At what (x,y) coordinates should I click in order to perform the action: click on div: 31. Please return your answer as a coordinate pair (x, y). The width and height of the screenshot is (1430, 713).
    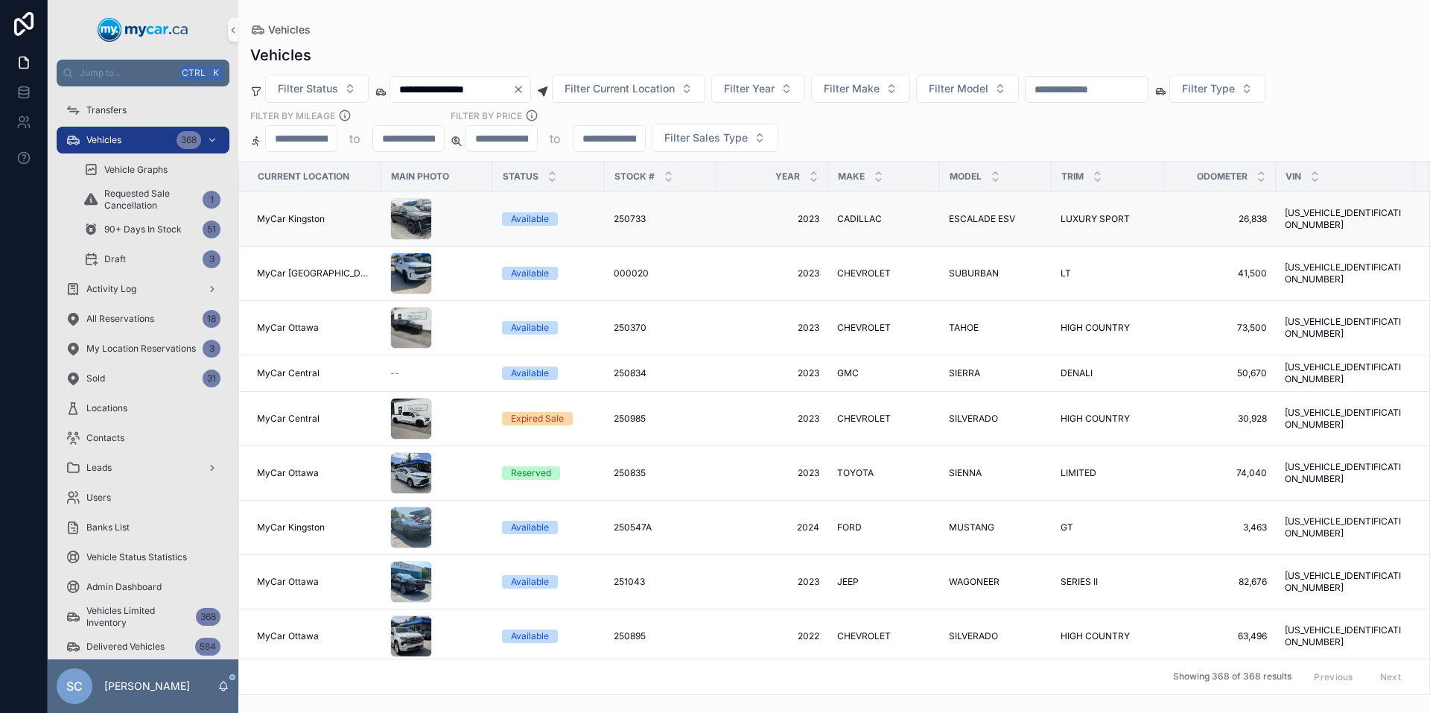
    Looking at the image, I should click on (212, 378).